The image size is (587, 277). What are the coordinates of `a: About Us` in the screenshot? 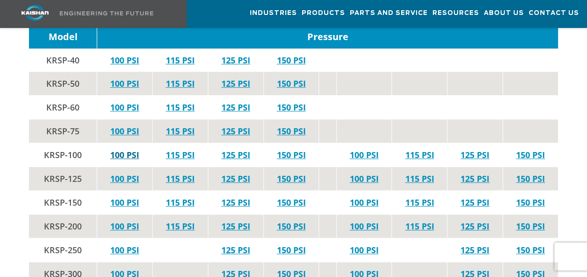 It's located at (504, 13).